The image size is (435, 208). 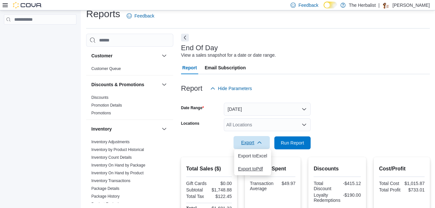 What do you see at coordinates (107, 105) in the screenshot?
I see `a: Promotion Details` at bounding box center [107, 105].